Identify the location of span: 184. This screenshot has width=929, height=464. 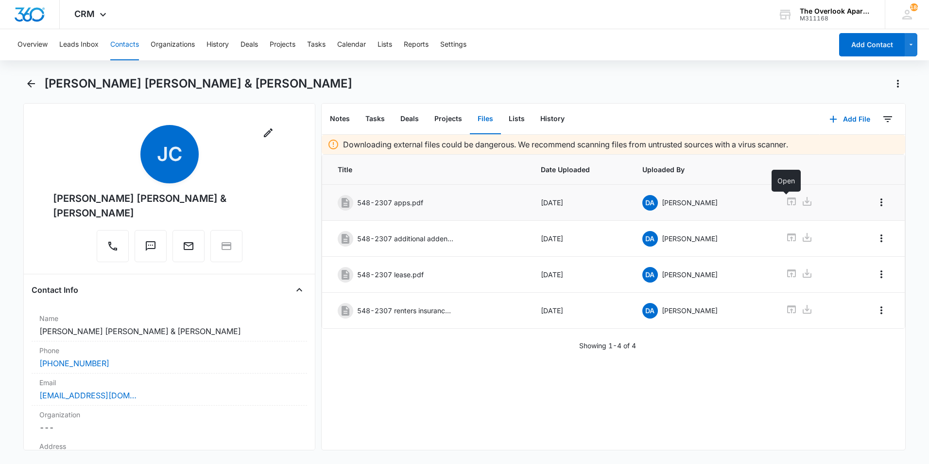
(914, 7).